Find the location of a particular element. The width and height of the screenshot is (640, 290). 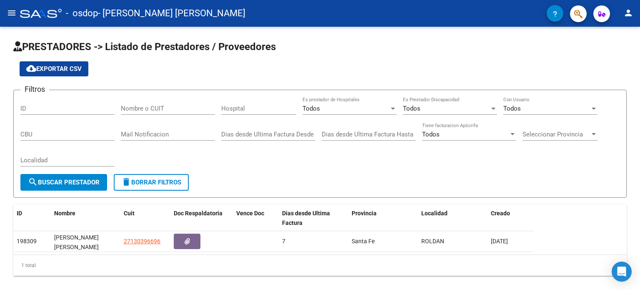

datatable-header-cell: Creado is located at coordinates (510, 218).